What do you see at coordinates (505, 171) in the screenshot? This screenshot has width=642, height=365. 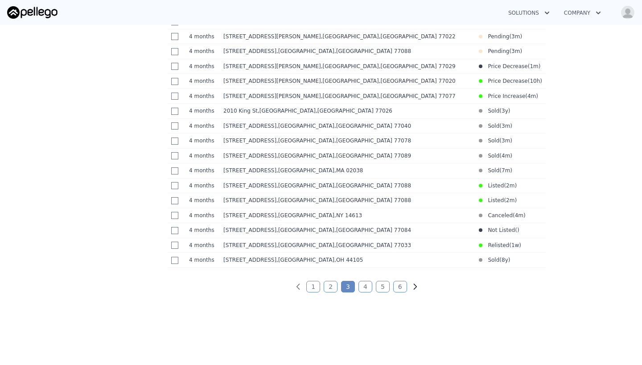 I see `time: 2025-02-11 14:12` at bounding box center [505, 171].